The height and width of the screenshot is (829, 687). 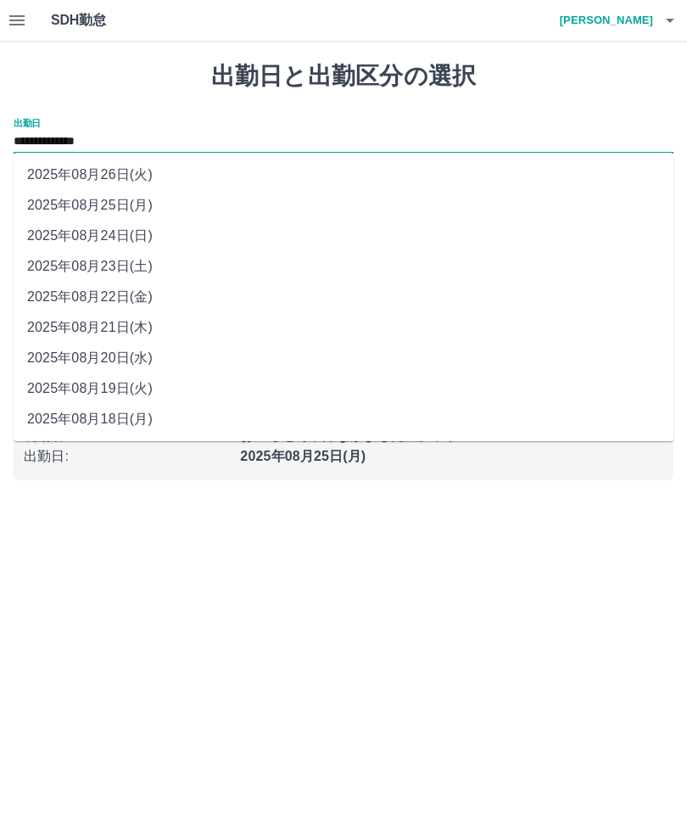 I want to click on li: 2025年08月24日(日), so click(x=343, y=236).